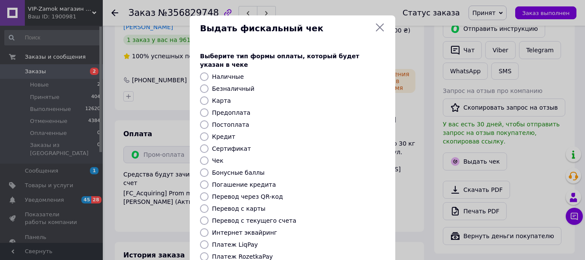 The height and width of the screenshot is (260, 585). What do you see at coordinates (231, 113) in the screenshot?
I see `label: Предоплата` at bounding box center [231, 113].